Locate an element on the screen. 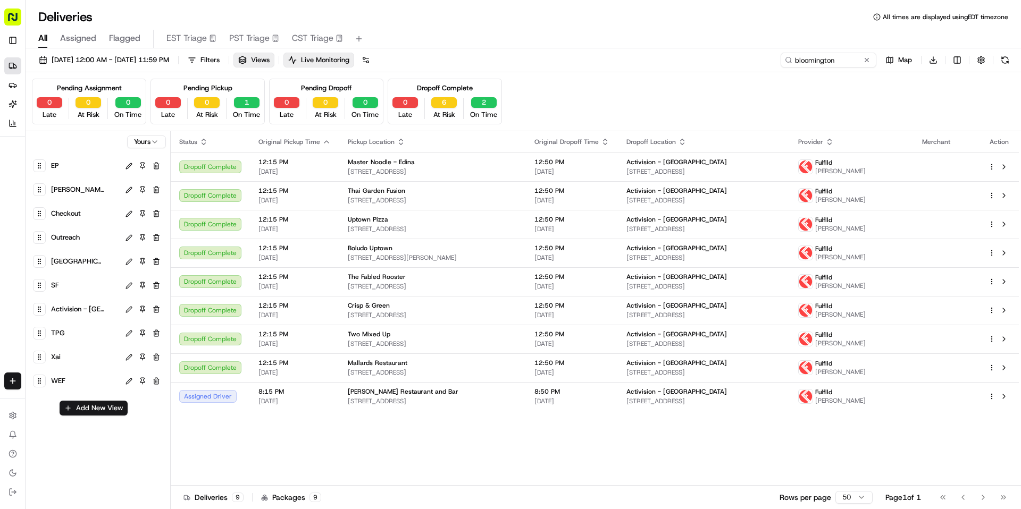  span: Merchant is located at coordinates (936, 142).